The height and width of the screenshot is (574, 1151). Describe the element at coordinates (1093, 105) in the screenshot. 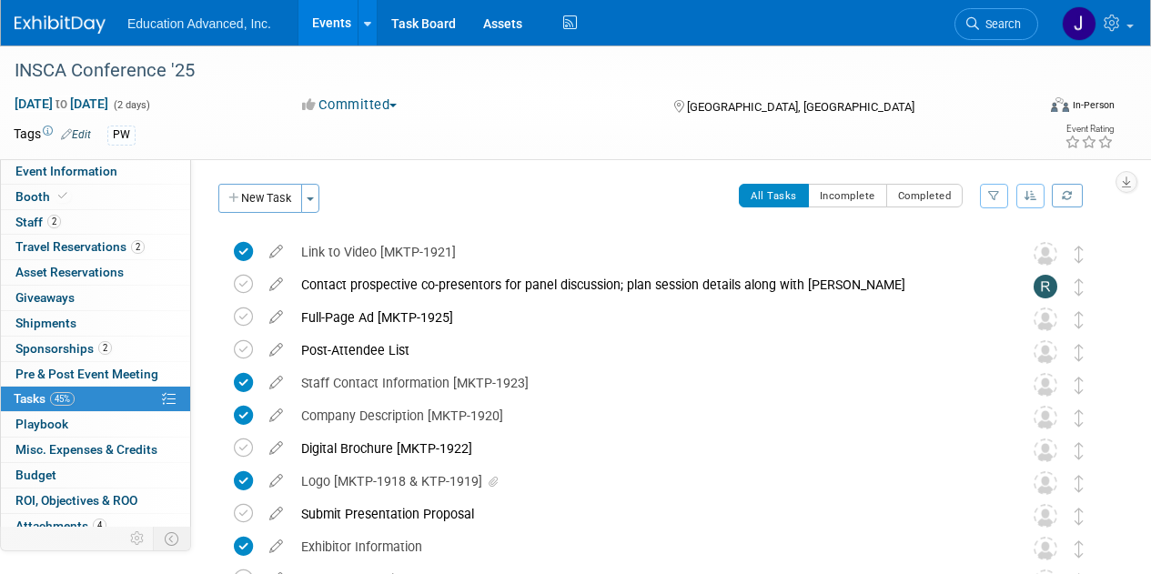

I see `div: In-Person` at that location.